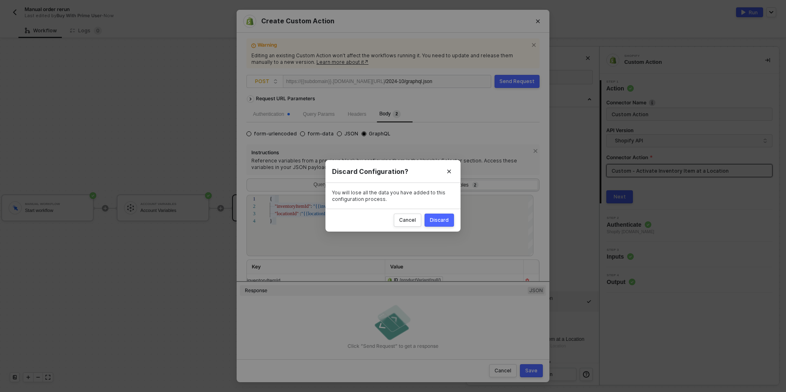 This screenshot has height=392, width=786. I want to click on div: Send Request, so click(517, 81).